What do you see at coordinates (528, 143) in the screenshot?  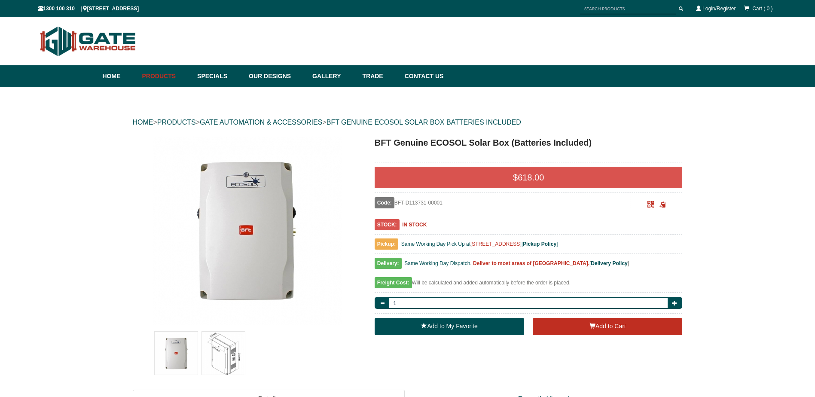 I see `h1: BFT Genuine ECOSOL Solar Box (Batteries Included)` at bounding box center [528, 143].